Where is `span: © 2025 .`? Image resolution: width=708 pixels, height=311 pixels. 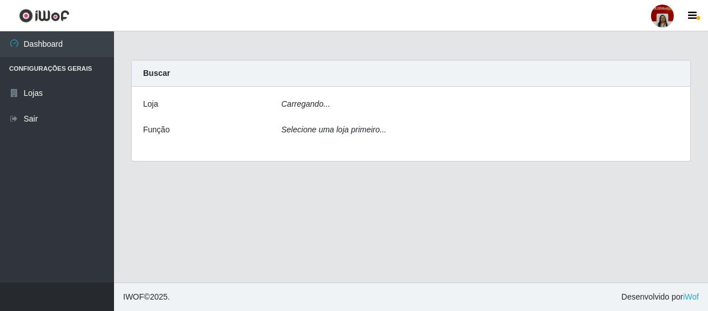
span: © 2025 . is located at coordinates (147, 297).